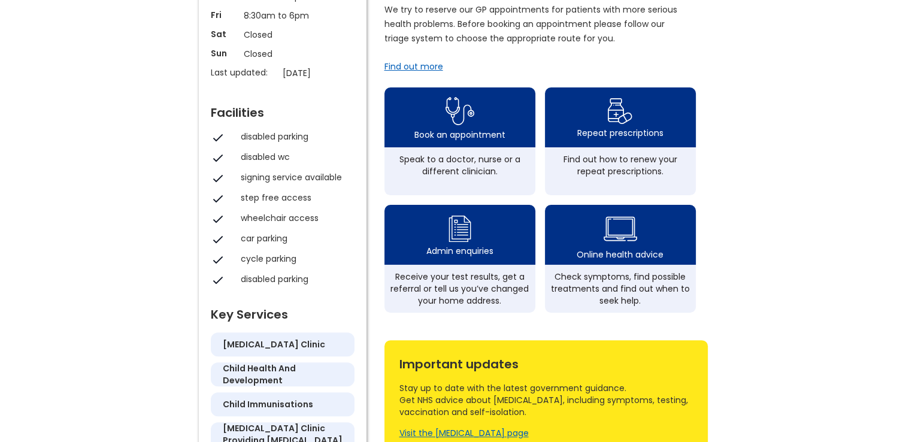 The width and height of the screenshot is (906, 442). I want to click on a: admin enquiry iconAdmin enquiriesReceive your test results, get a referral or tell us you’ve chan..., so click(460, 259).